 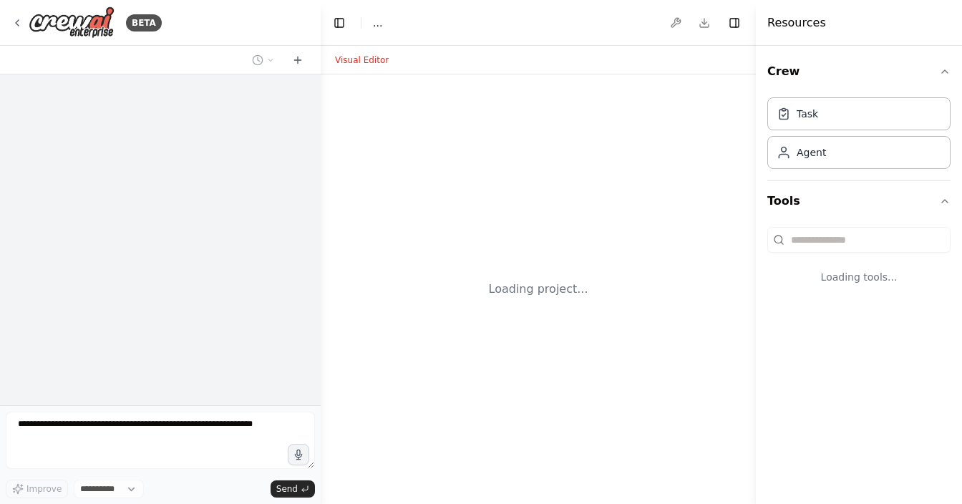 I want to click on div: Crew, so click(x=859, y=136).